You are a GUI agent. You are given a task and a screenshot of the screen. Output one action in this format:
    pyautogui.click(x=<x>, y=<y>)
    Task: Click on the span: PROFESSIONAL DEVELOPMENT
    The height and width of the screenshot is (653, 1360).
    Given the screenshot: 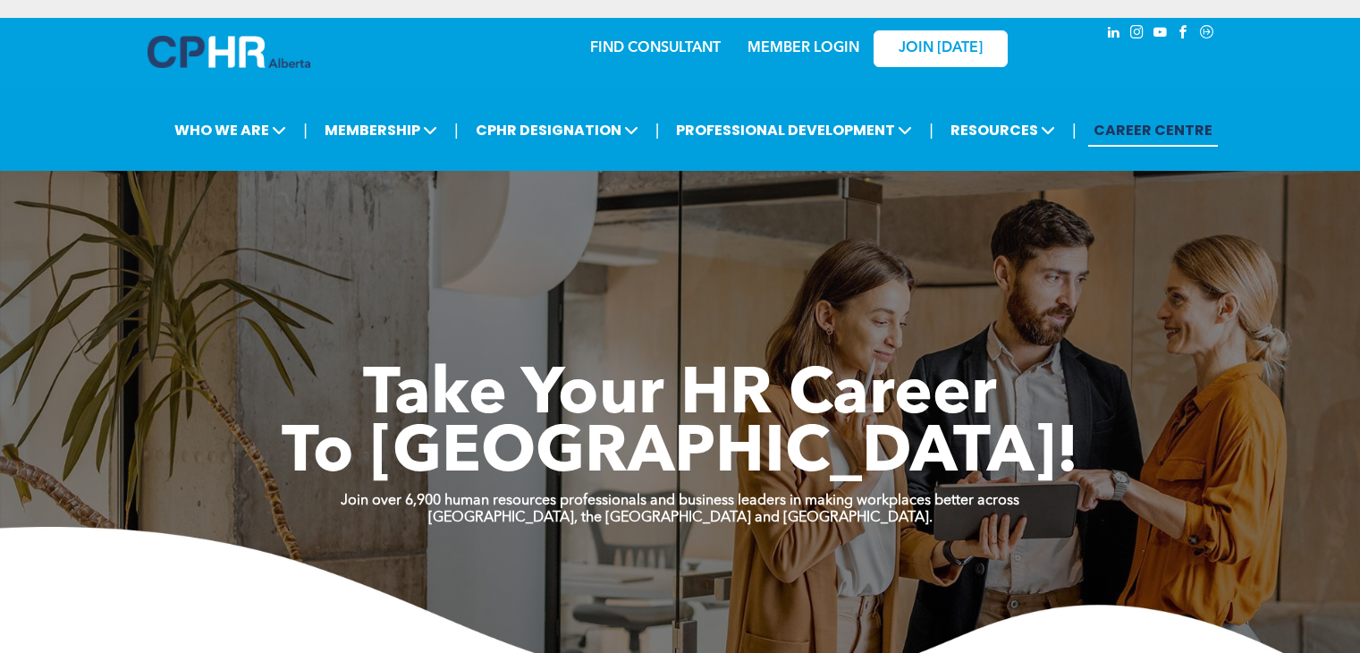 What is the action you would take?
    pyautogui.click(x=794, y=130)
    